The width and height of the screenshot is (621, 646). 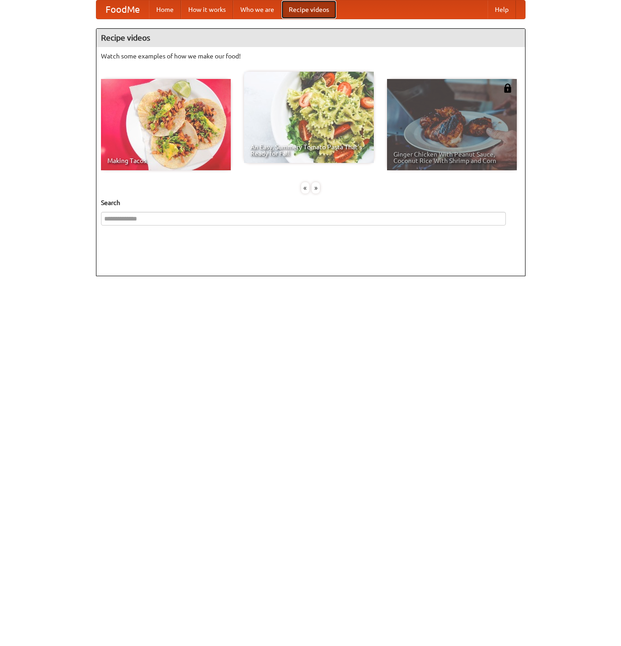 I want to click on p: Watch some examples of how we make our food!, so click(x=311, y=56).